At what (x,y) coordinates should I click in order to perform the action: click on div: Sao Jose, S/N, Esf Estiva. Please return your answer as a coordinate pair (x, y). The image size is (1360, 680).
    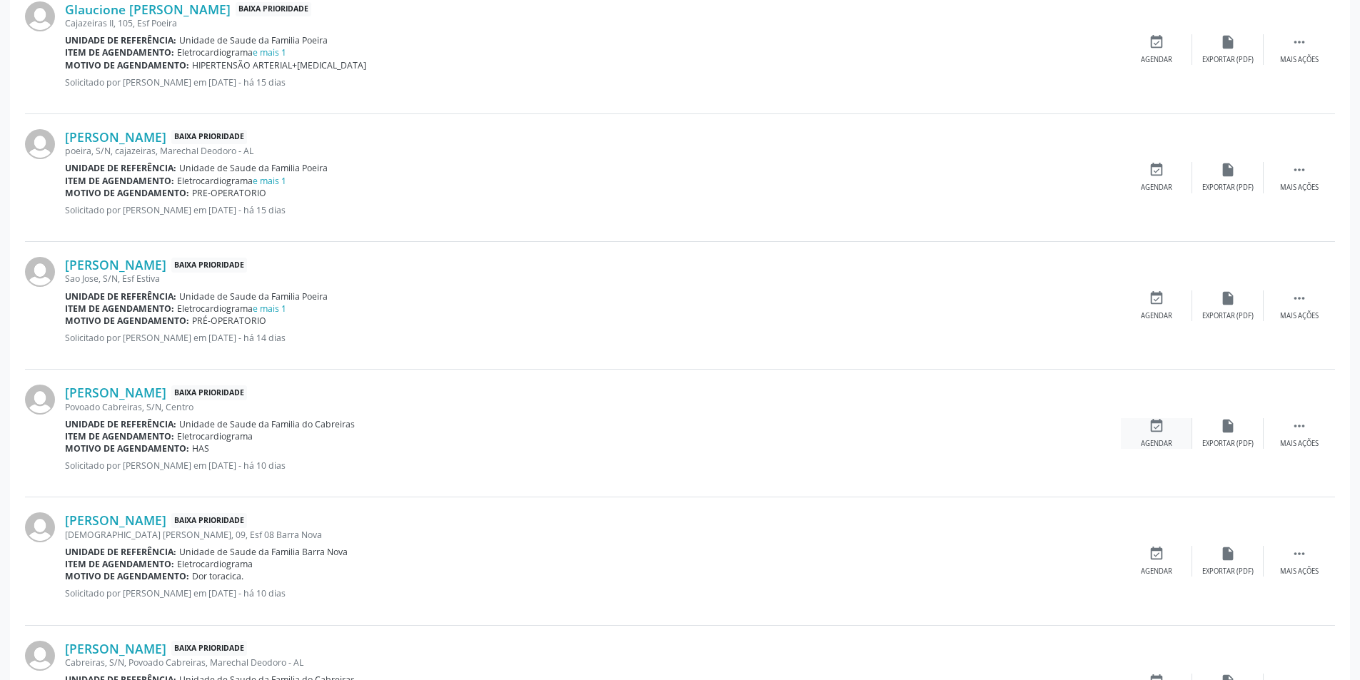
    Looking at the image, I should click on (592, 278).